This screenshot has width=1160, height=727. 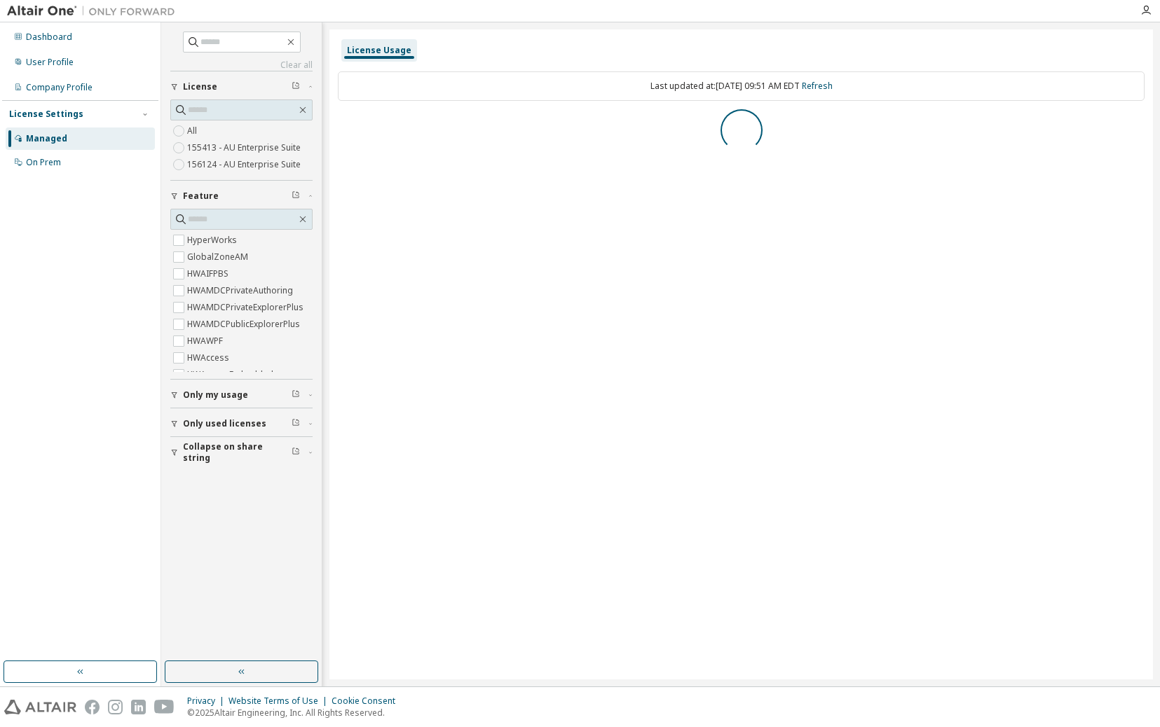 What do you see at coordinates (210, 358) in the screenshot?
I see `label: HWAccess` at bounding box center [210, 358].